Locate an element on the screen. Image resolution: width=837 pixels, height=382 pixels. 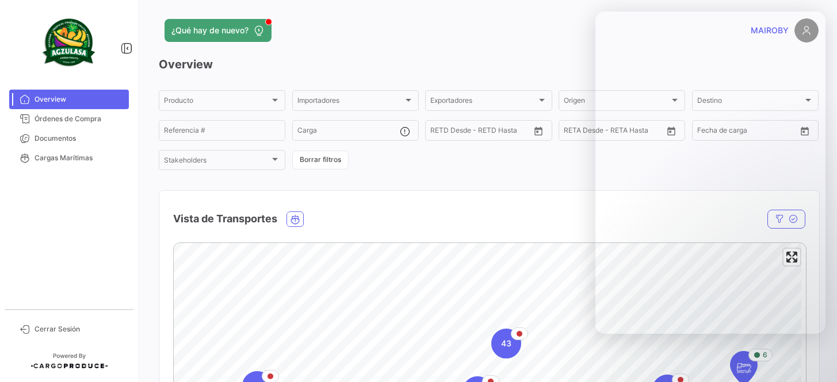
a: Cargas Marítimas is located at coordinates (69, 158).